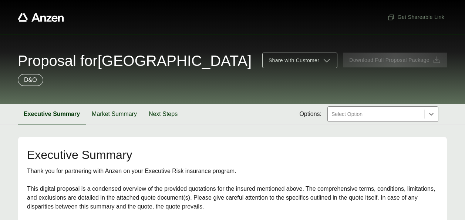 The image size is (465, 220). What do you see at coordinates (389, 60) in the screenshot?
I see `span: Download Full Proposal Package` at bounding box center [389, 60].